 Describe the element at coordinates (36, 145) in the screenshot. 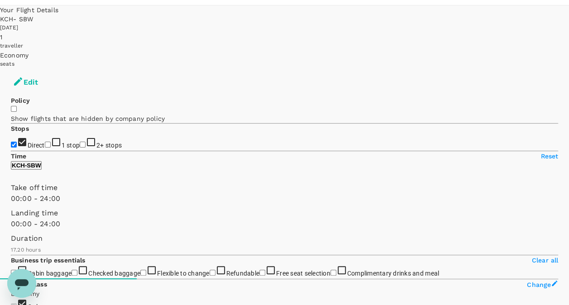

I see `span: Direct` at that location.